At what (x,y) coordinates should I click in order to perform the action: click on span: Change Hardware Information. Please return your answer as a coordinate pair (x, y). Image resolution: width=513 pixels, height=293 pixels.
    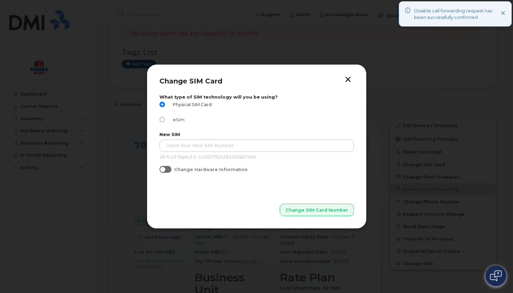
    Looking at the image, I should click on (211, 170).